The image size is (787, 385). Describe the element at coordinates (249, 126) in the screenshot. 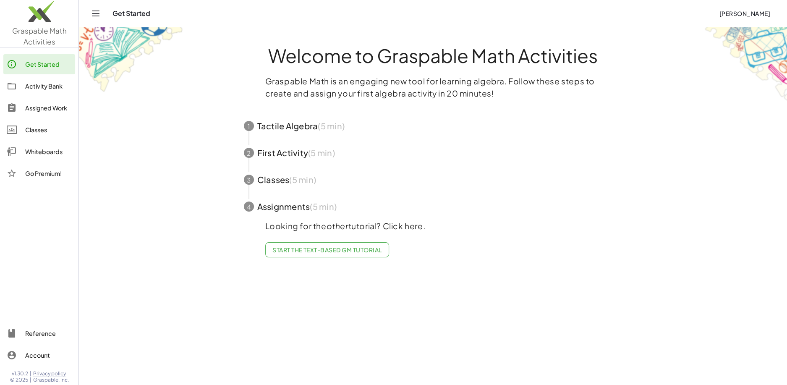

I see `div: 1` at that location.